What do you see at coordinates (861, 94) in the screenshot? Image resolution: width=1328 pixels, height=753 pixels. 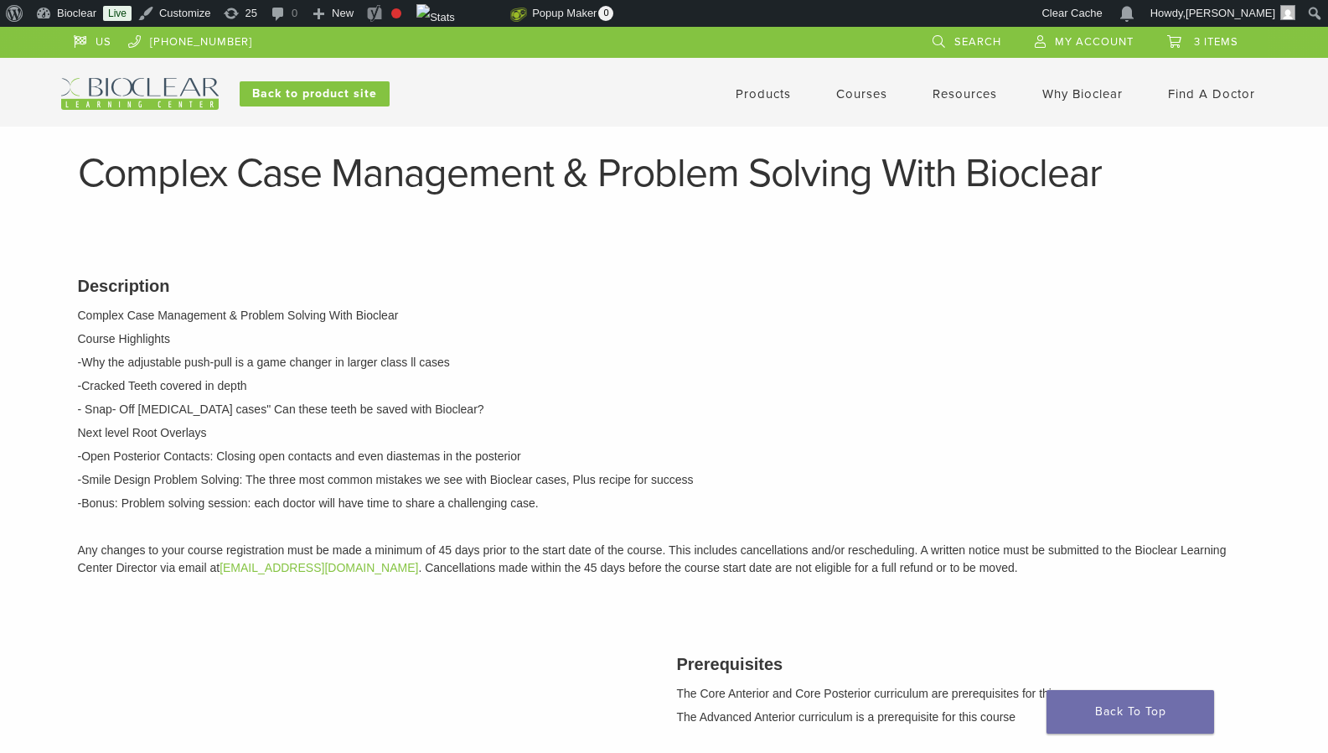 I see `a: Courses` at bounding box center [861, 94].